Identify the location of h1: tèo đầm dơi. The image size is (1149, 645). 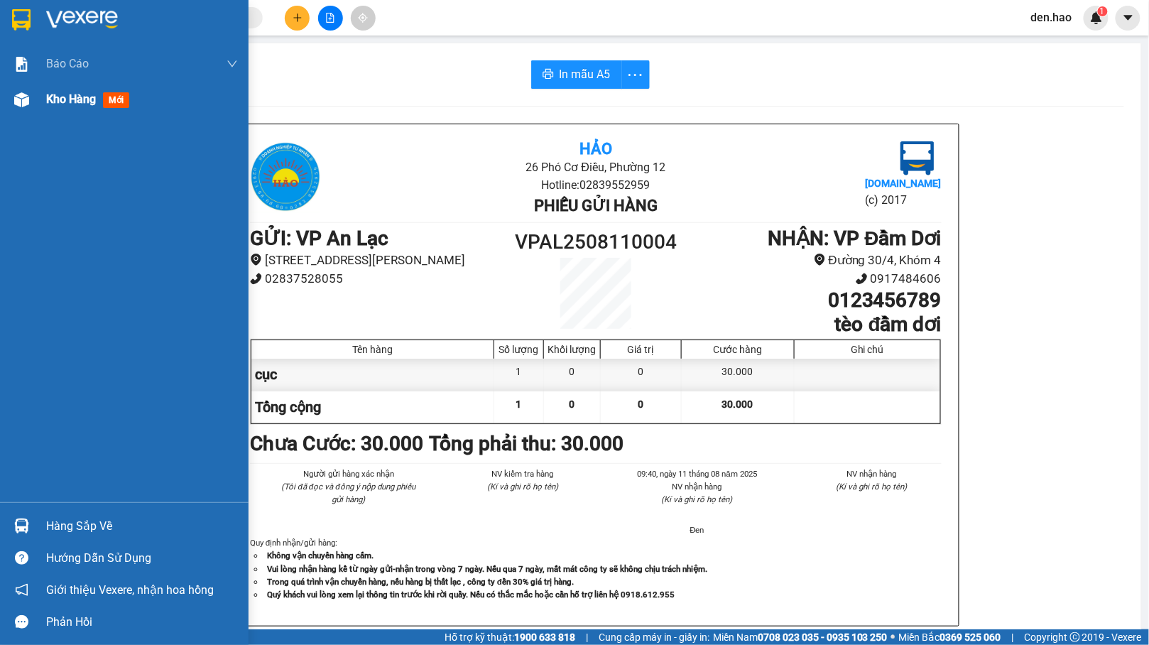
(811, 324).